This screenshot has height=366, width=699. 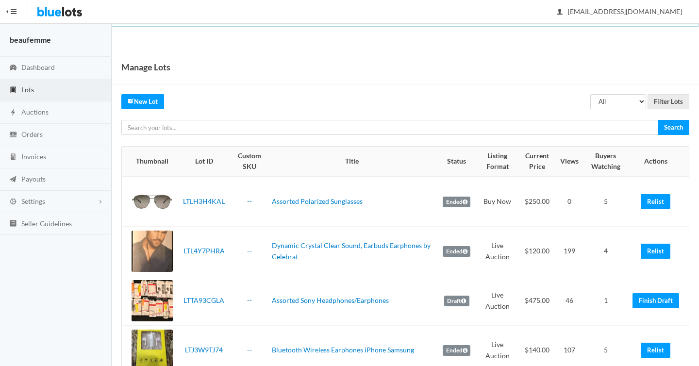 What do you see at coordinates (13, 68) in the screenshot?
I see `ion-icon: speedometer` at bounding box center [13, 68].